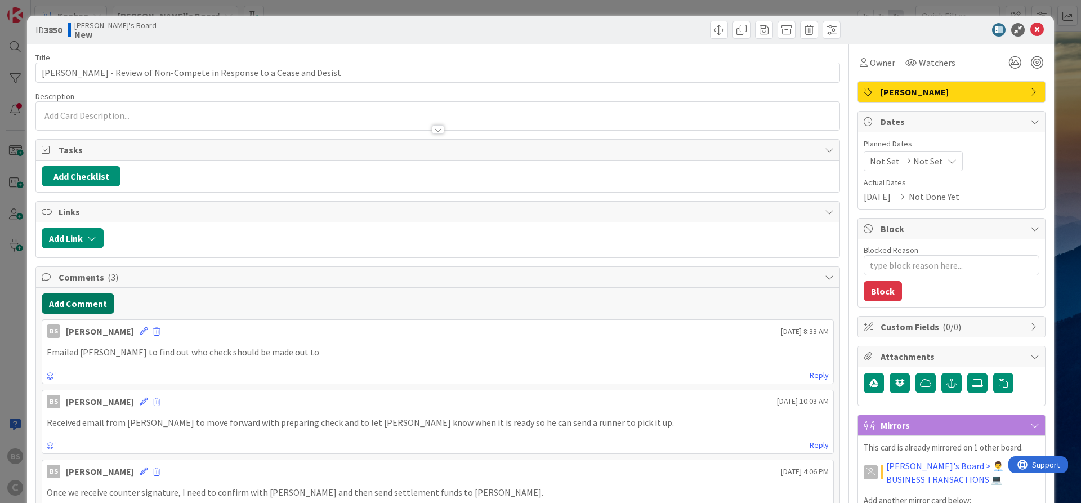  I want to click on button: Add Link, so click(73, 238).